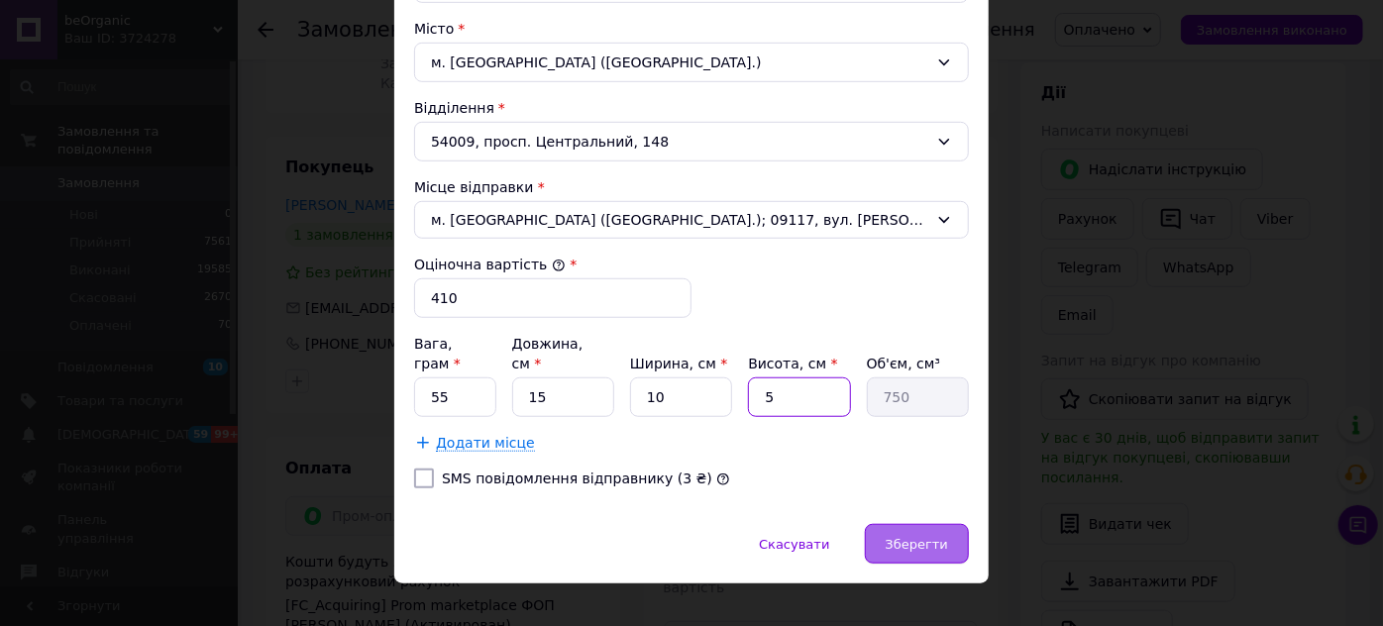 The image size is (1383, 626). What do you see at coordinates (692, 187) in the screenshot?
I see `div: Місце відправки` at bounding box center [692, 187].